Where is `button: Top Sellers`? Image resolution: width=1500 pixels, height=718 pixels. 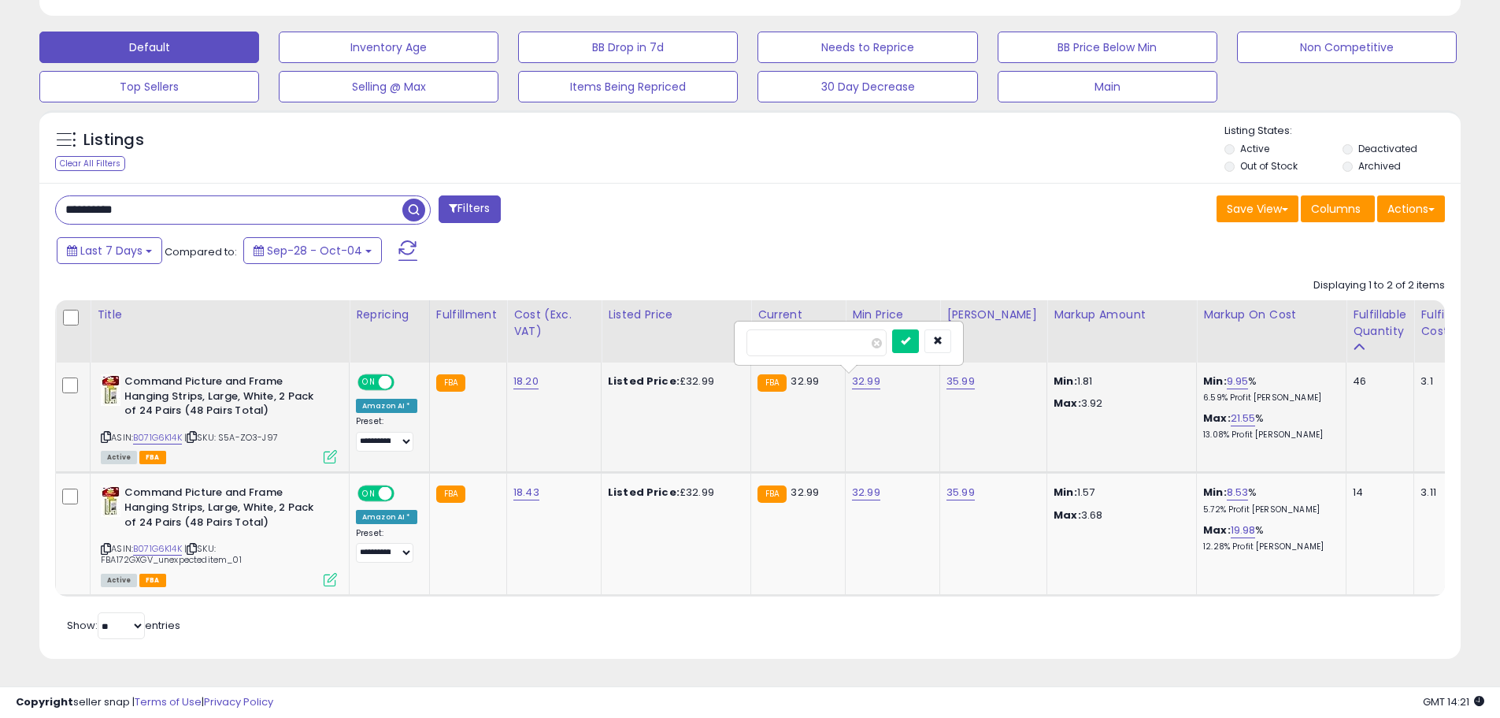 button: Top Sellers is located at coordinates (149, 87).